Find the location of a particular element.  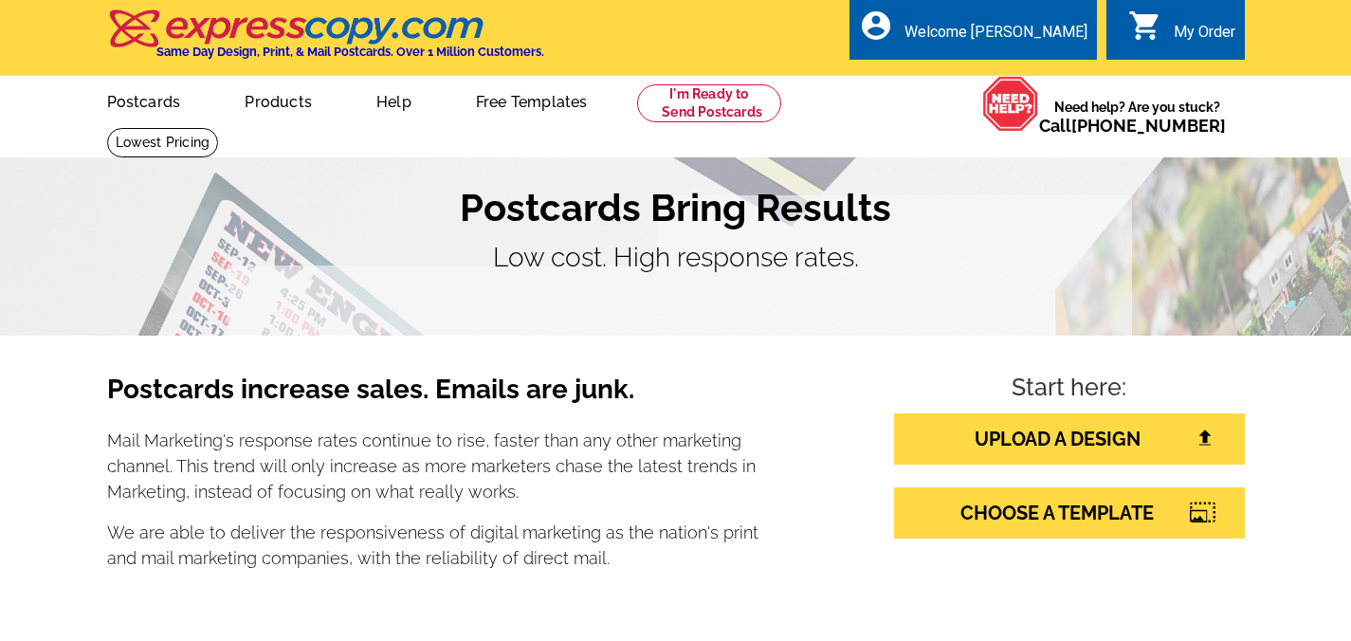

h4: Start here: is located at coordinates (1069, 390).